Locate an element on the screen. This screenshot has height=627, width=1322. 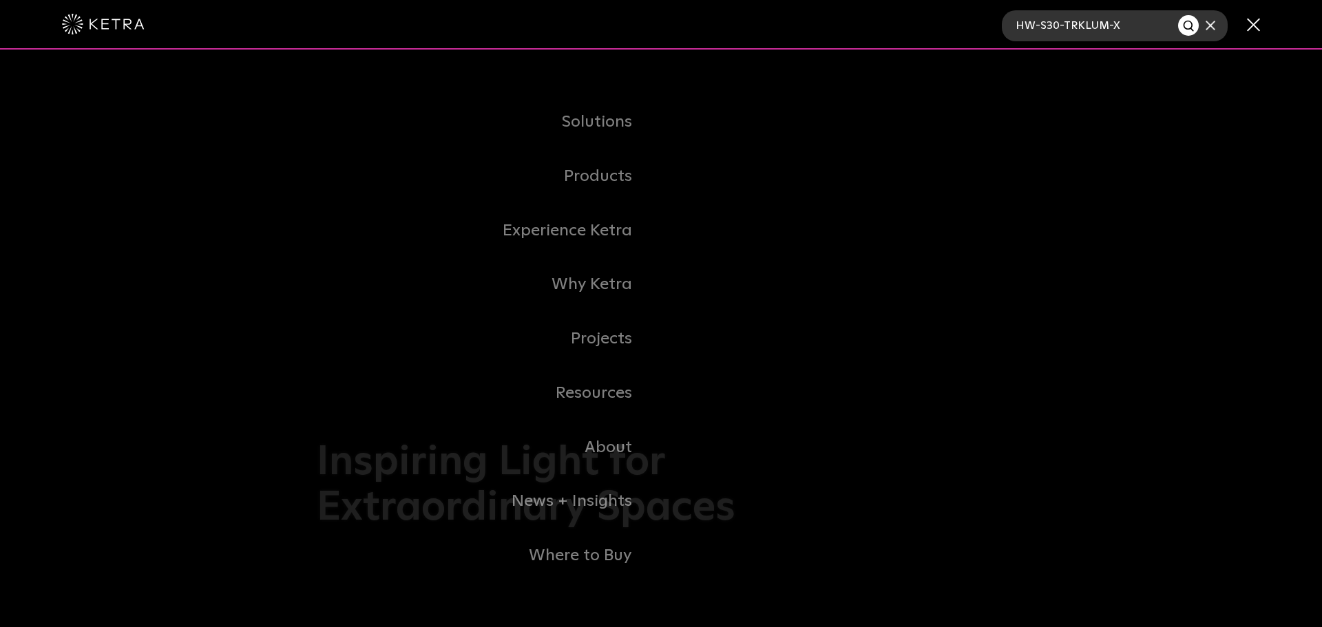
img: close search form is located at coordinates (1211, 25).